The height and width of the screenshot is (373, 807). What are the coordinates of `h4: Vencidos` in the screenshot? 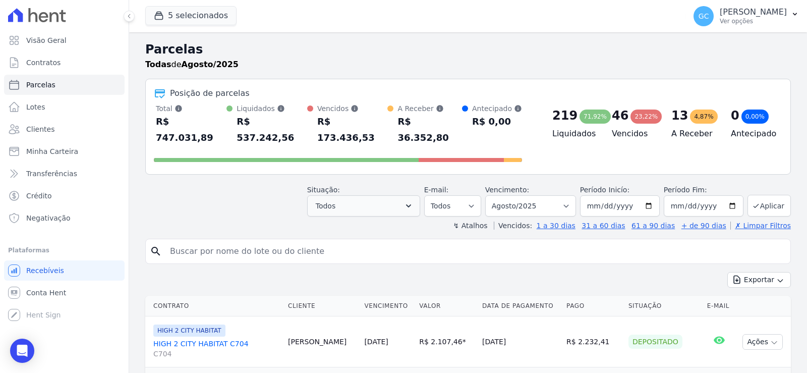 It's located at (634, 134).